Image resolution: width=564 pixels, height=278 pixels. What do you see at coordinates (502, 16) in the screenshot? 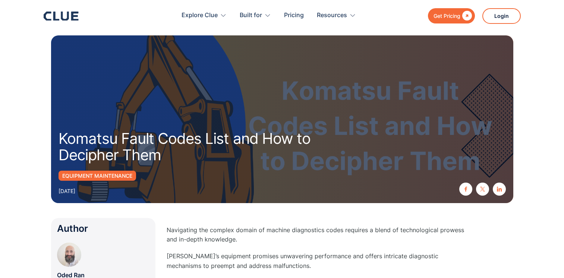
I see `a: Login` at bounding box center [502, 16].